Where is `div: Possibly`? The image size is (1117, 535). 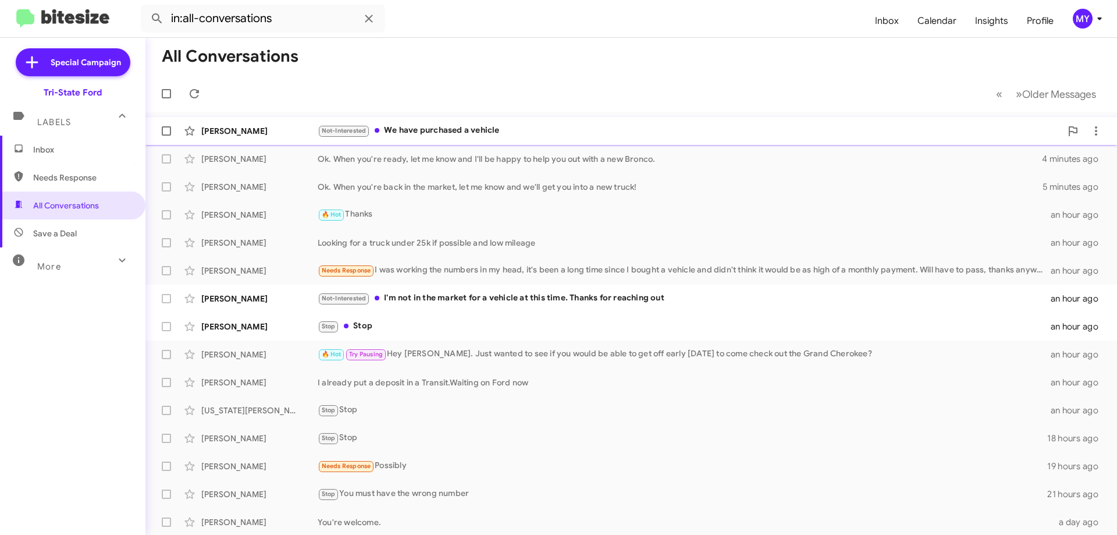 div: Possibly is located at coordinates (682, 465).